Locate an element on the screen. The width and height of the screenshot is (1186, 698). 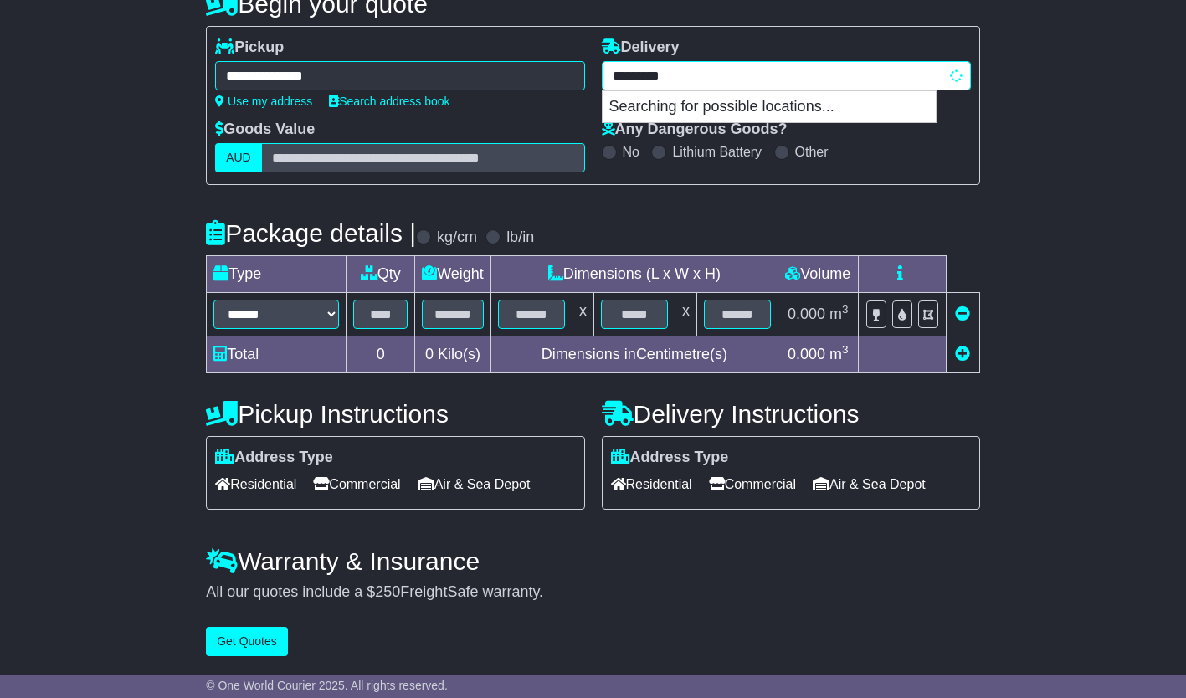
td: Dimensions (L x W x H) is located at coordinates (633, 274).